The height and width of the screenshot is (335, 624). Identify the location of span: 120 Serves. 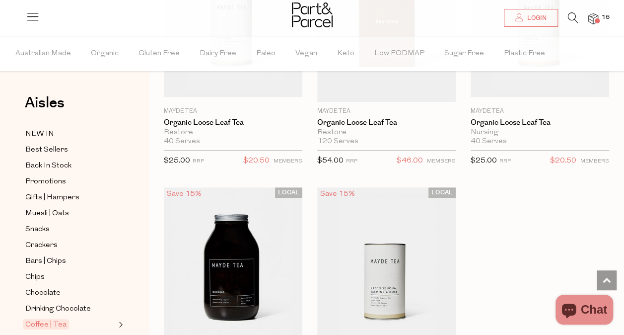
(338, 141).